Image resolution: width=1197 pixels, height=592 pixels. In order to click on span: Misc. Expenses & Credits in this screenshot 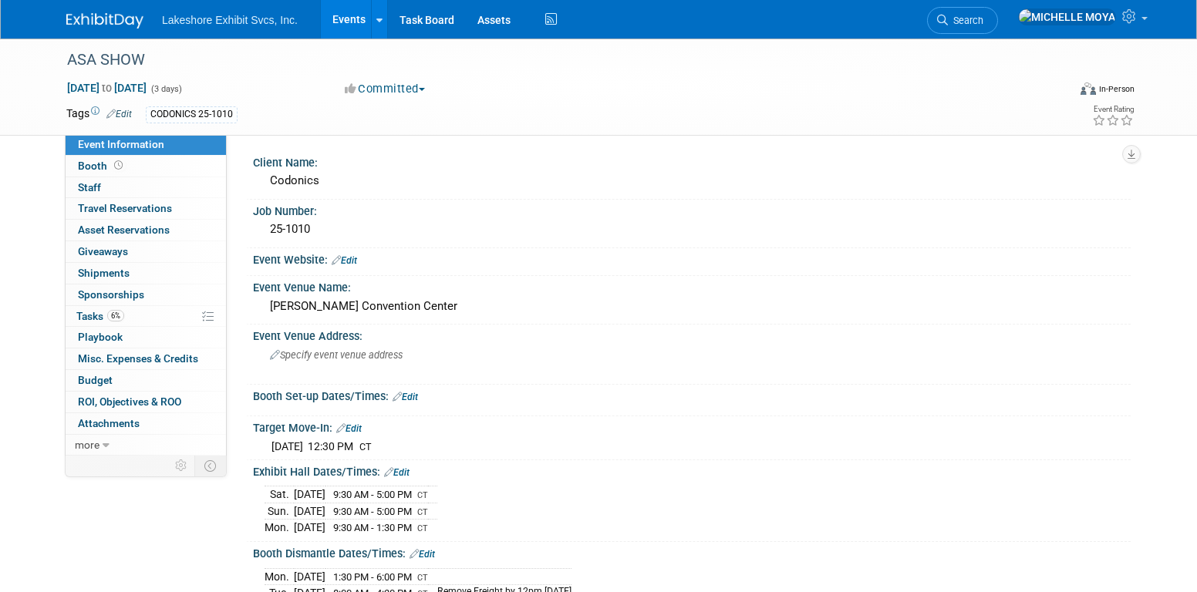, I will do `click(138, 359)`.